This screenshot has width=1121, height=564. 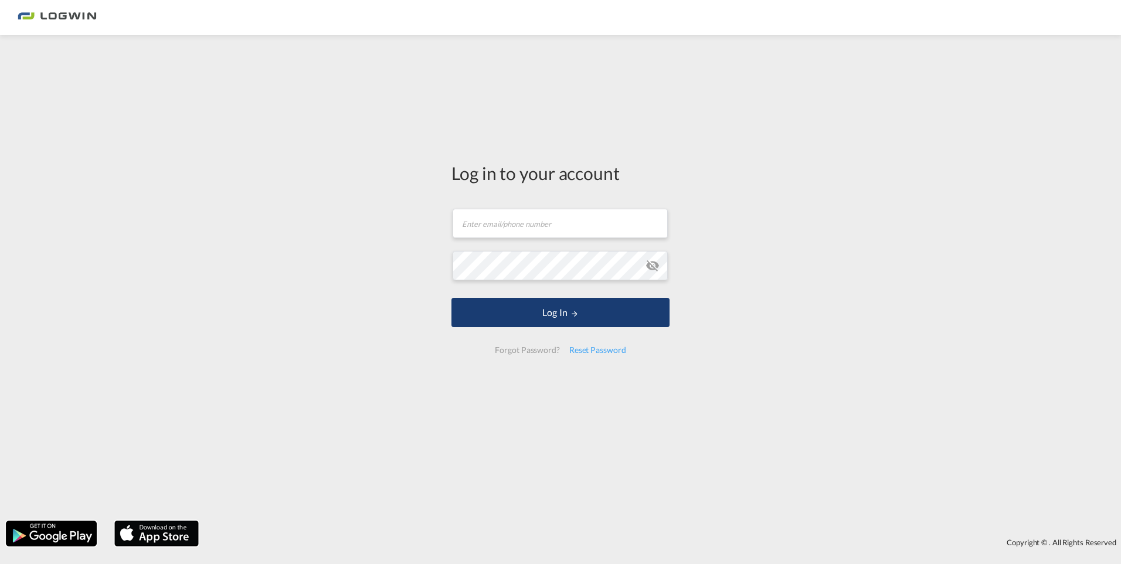 I want to click on div: Reset Password, so click(x=597, y=350).